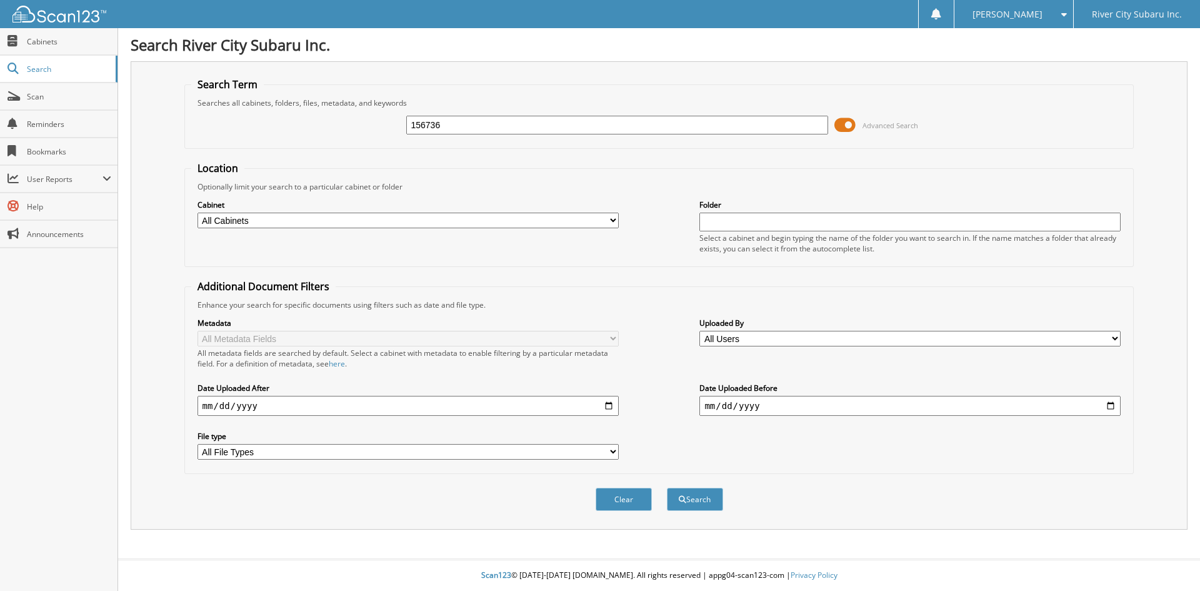  I want to click on button: Clear, so click(624, 499).